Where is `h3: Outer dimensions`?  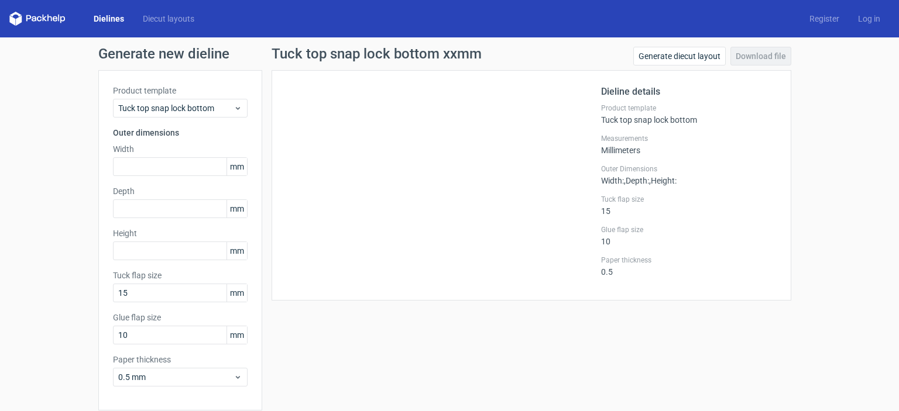 h3: Outer dimensions is located at coordinates (180, 133).